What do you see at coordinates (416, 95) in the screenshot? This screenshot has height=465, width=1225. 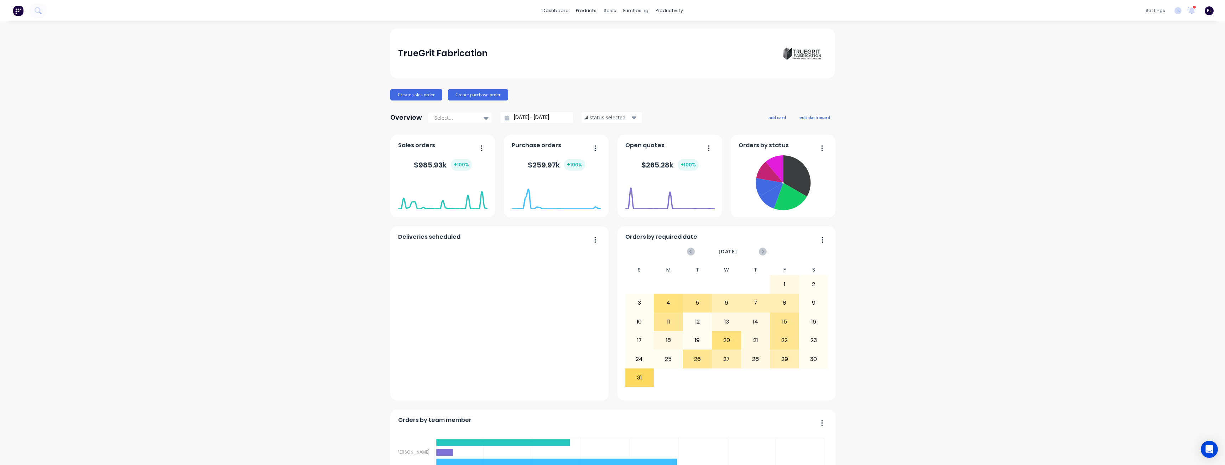 I see `button: Create sales order` at bounding box center [416, 95].